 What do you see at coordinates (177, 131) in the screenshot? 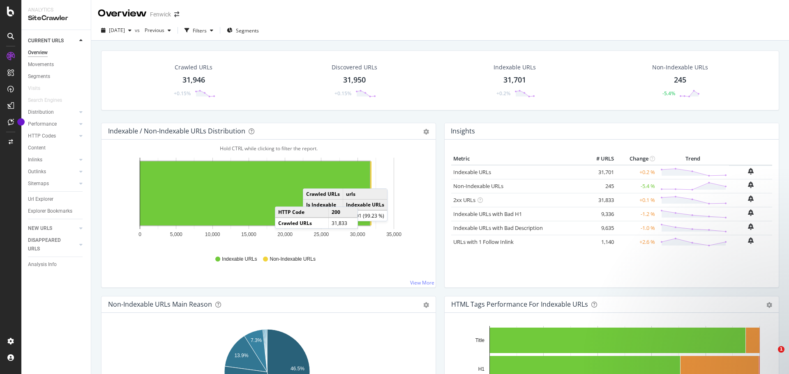
I see `div: Indexable / Non-Indexable URLs Distribution` at bounding box center [177, 131].